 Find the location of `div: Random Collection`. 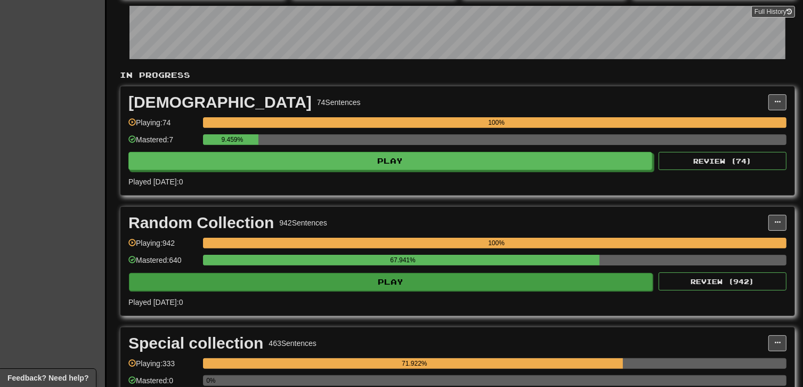

div: Random Collection is located at coordinates (201, 223).